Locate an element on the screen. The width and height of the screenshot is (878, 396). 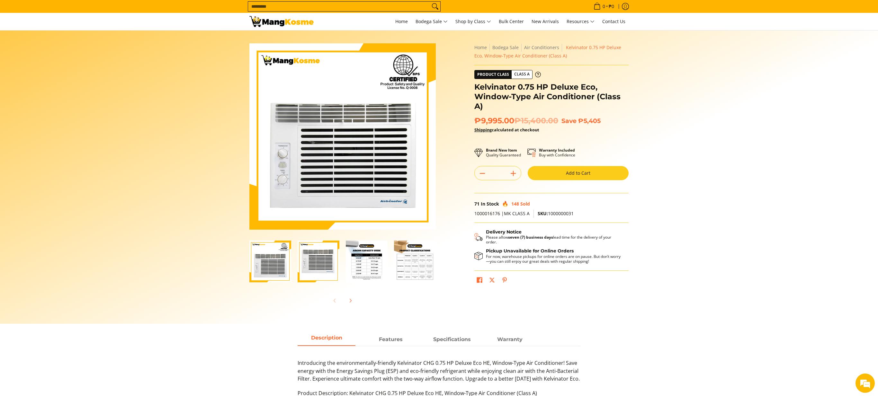
a: Bulk Center is located at coordinates (511, 22).